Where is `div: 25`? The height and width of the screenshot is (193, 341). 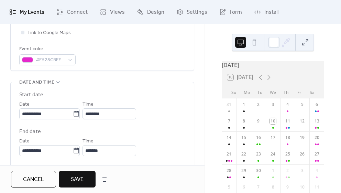
div: 25 is located at coordinates (287, 154).